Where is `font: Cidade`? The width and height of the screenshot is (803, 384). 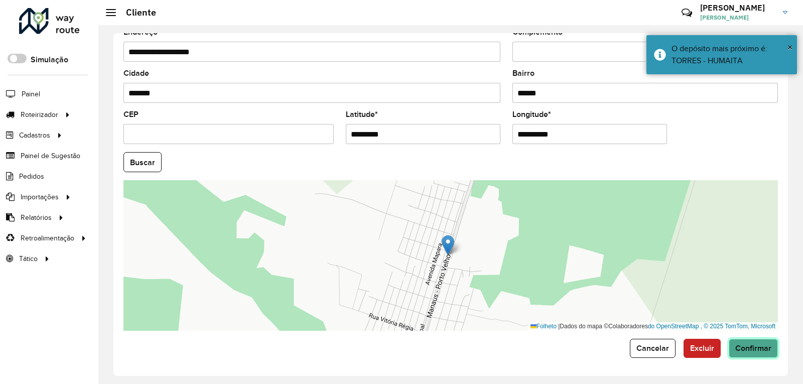 font: Cidade is located at coordinates (136, 73).